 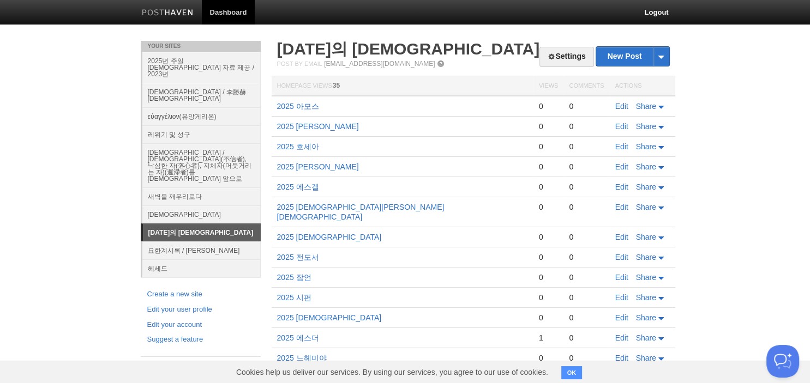 I want to click on button: OK, so click(x=571, y=373).